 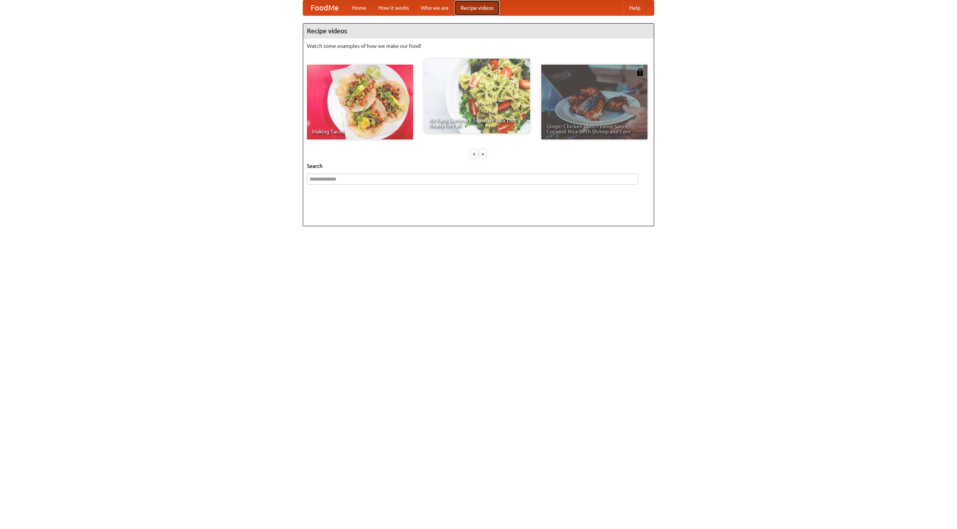 What do you see at coordinates (360, 132) in the screenshot?
I see `span: Making Tacos` at bounding box center [360, 132].